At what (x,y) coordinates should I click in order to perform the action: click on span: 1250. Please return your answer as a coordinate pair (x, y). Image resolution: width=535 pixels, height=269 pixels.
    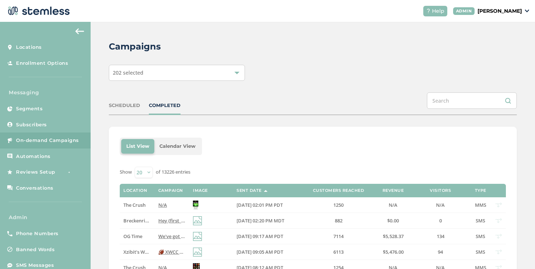
    Looking at the image, I should click on (338, 205).